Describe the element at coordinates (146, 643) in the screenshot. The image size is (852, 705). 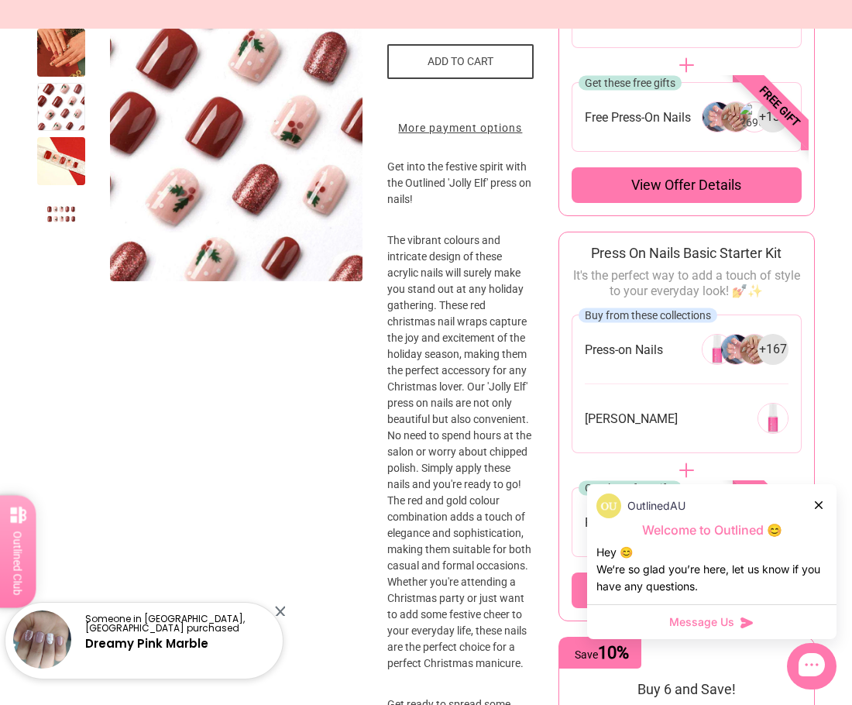
I see `a: Dreamy Pink Marble` at that location.